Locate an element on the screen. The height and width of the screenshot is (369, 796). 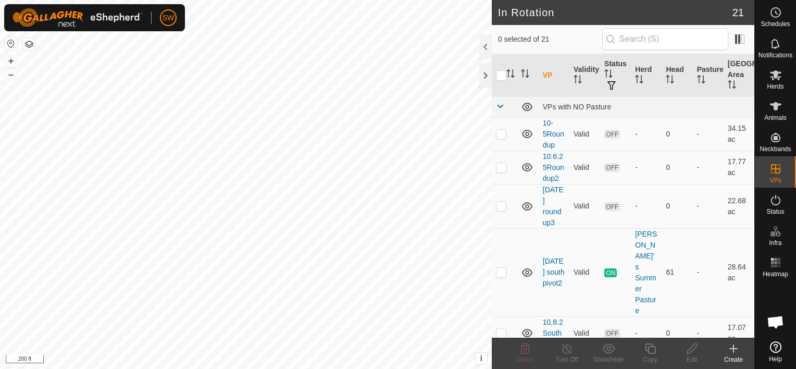
div: Open chat is located at coordinates (776, 322).